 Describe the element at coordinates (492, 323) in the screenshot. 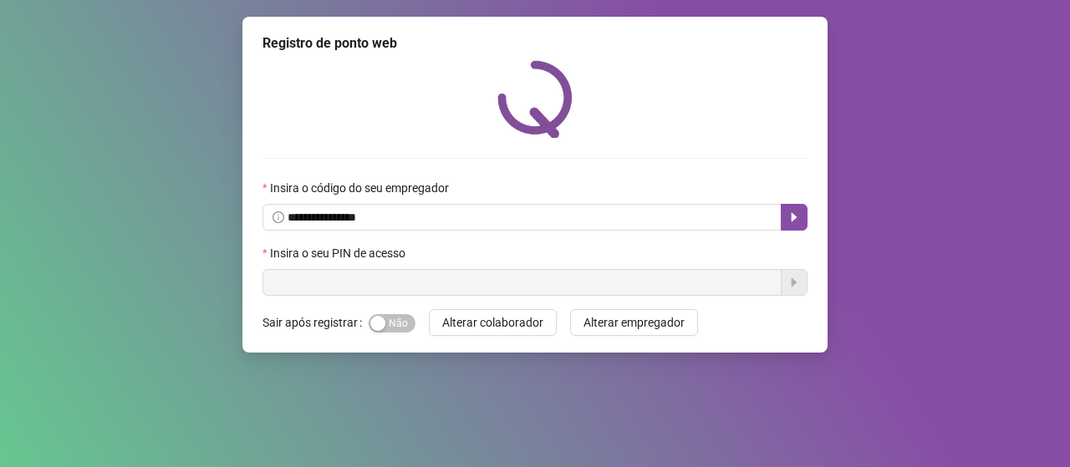

I see `span: Alterar colaborador` at that location.